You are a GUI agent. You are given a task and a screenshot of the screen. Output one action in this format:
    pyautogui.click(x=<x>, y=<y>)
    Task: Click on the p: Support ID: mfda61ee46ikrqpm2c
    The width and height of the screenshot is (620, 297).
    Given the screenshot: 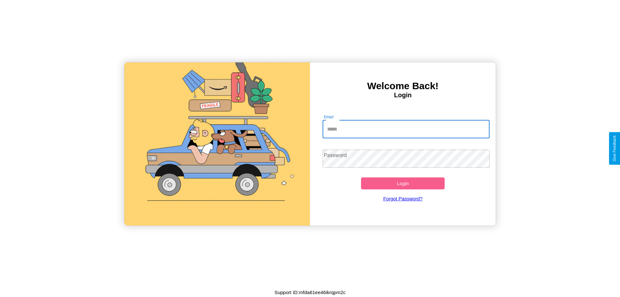 What is the action you would take?
    pyautogui.click(x=310, y=292)
    